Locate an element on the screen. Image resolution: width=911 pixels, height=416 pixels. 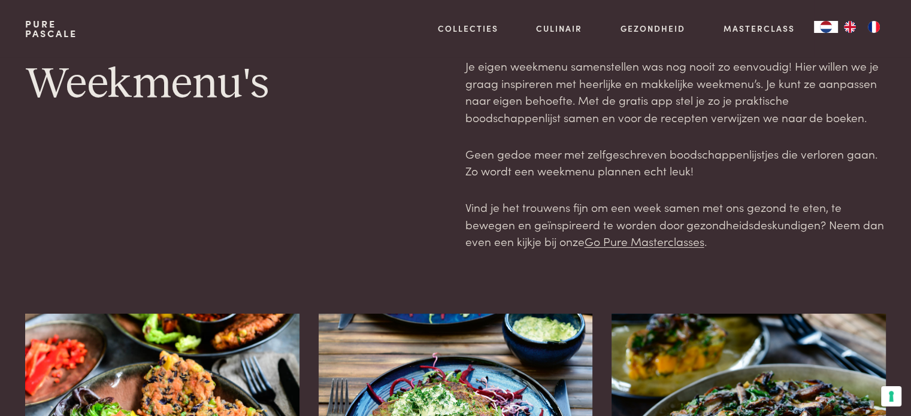
a: NL is located at coordinates (826, 27).